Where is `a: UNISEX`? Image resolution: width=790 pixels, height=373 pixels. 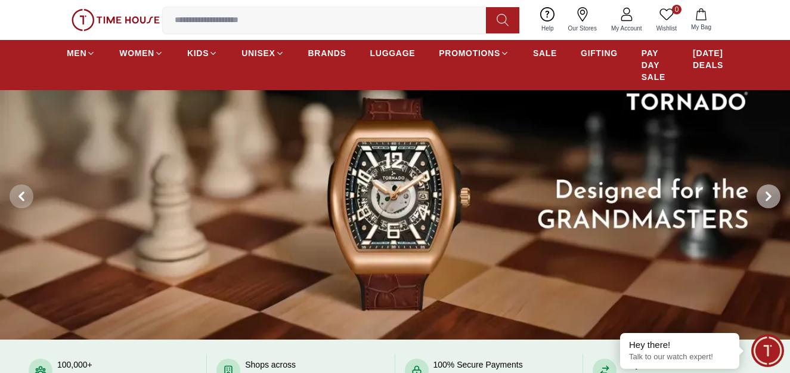 a: UNISEX is located at coordinates (262, 53).